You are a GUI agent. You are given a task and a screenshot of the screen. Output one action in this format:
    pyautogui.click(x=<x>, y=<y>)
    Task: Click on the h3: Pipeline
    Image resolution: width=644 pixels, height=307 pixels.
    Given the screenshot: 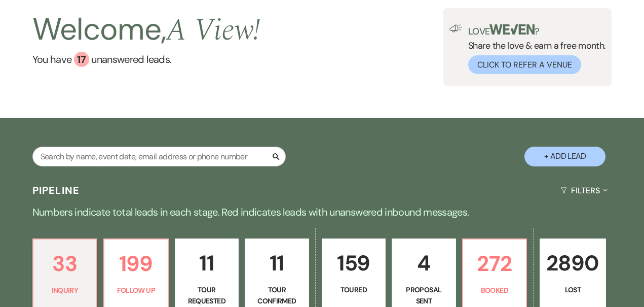 What is the action you would take?
    pyautogui.click(x=56, y=190)
    